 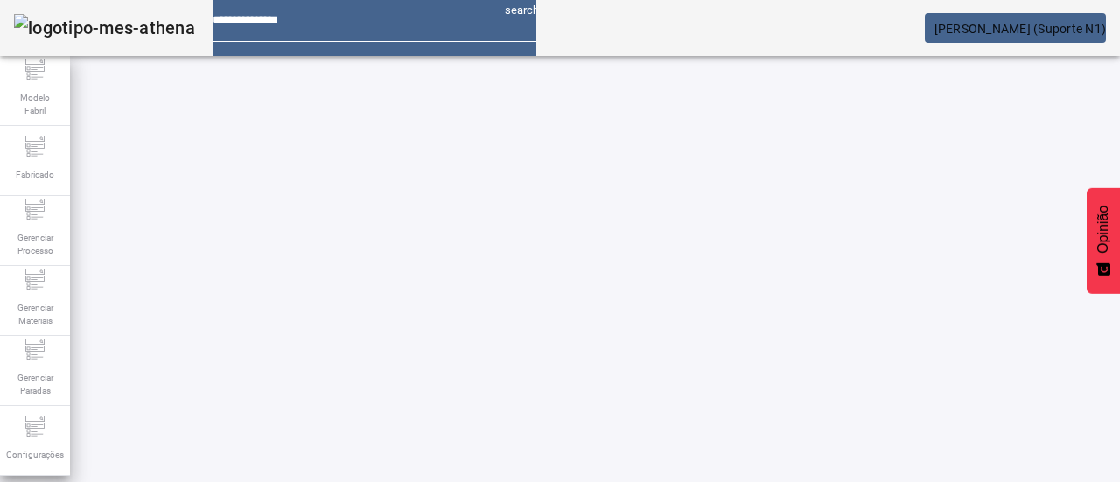 What do you see at coordinates (1103, 241) in the screenshot?
I see `button: Feedback - Mostrar pesquisa` at bounding box center [1103, 241].